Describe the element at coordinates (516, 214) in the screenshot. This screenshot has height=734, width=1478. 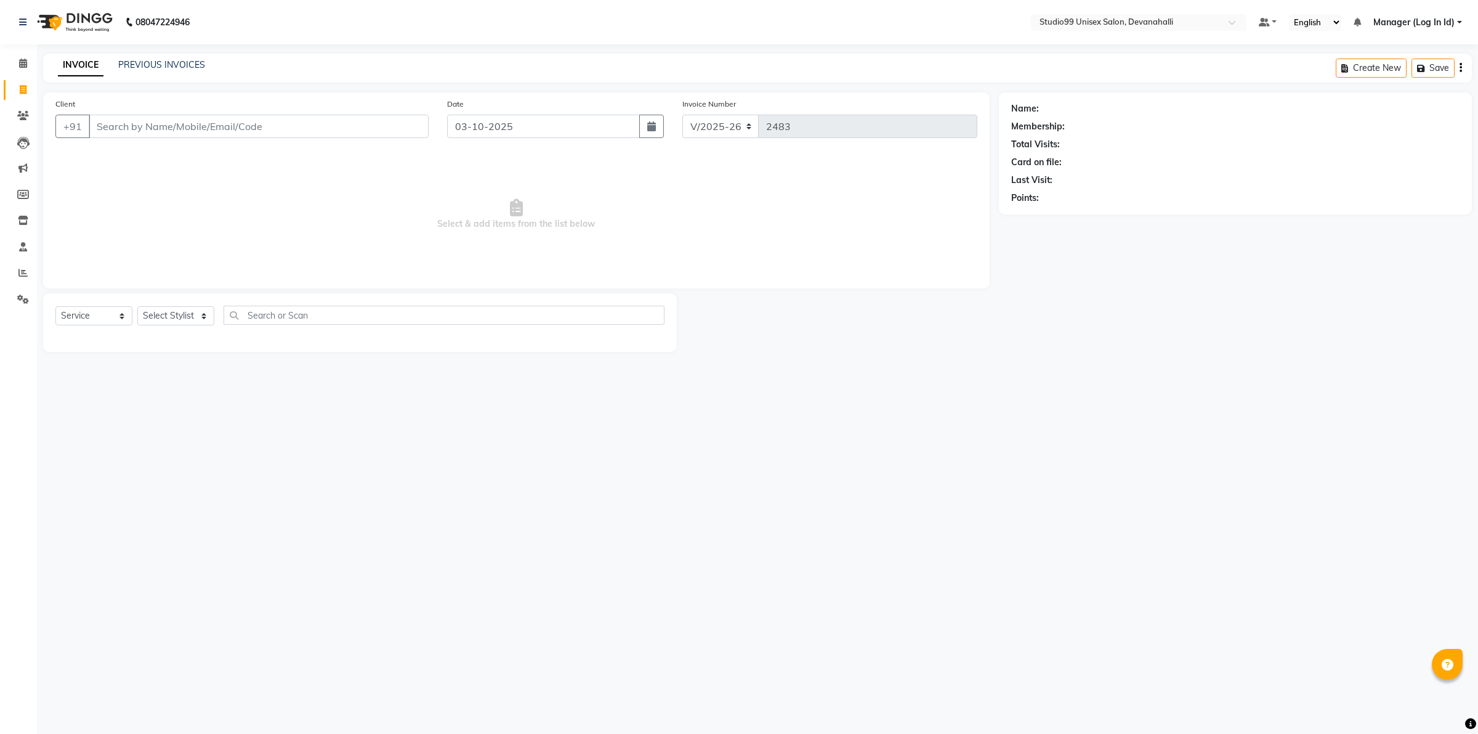
I see `span: Select & add items from the list below` at that location.